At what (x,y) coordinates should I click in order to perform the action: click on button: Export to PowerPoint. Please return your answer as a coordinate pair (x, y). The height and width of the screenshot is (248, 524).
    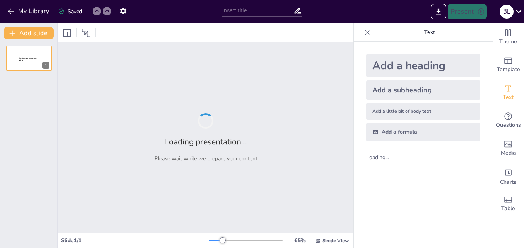
    Looking at the image, I should click on (438, 12).